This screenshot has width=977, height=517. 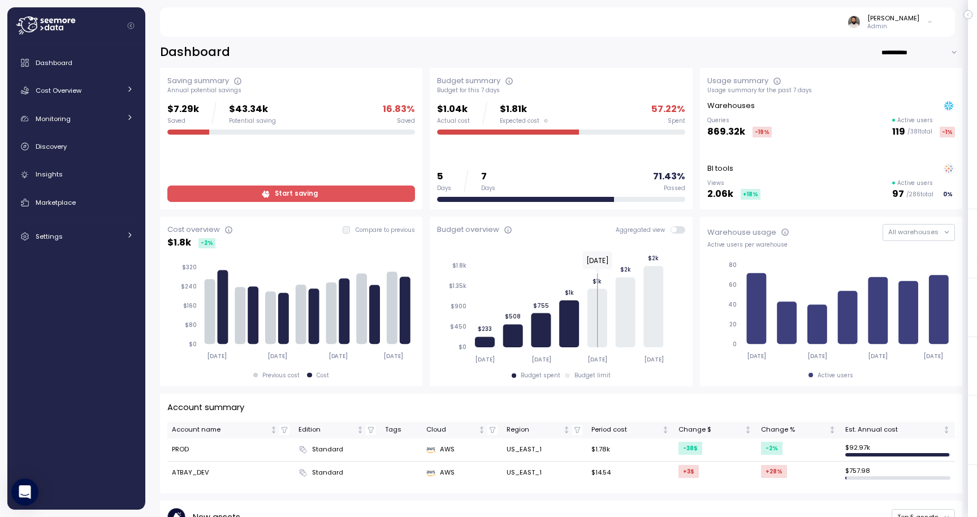 What do you see at coordinates (461, 430) in the screenshot?
I see `th: CloudNot sorted` at bounding box center [461, 430].